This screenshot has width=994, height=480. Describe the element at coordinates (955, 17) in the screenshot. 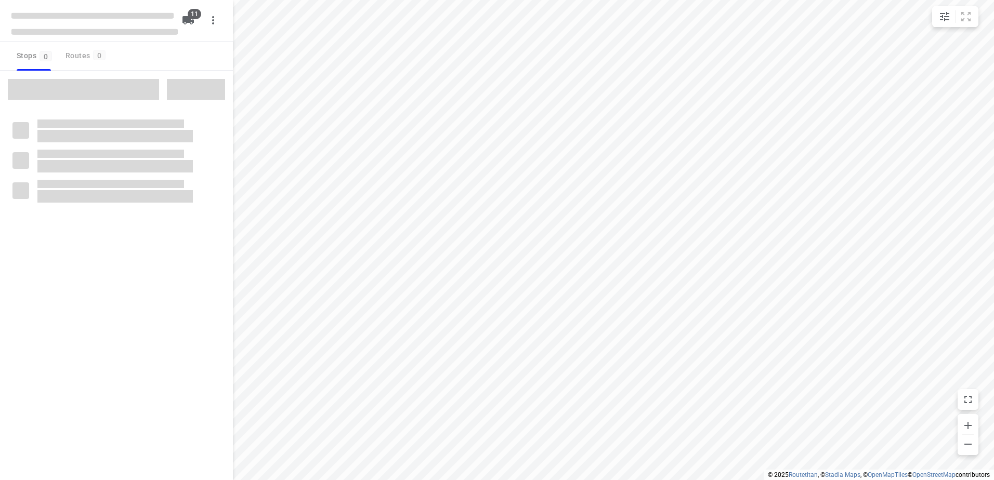

I see `div: small contained button group` at that location.